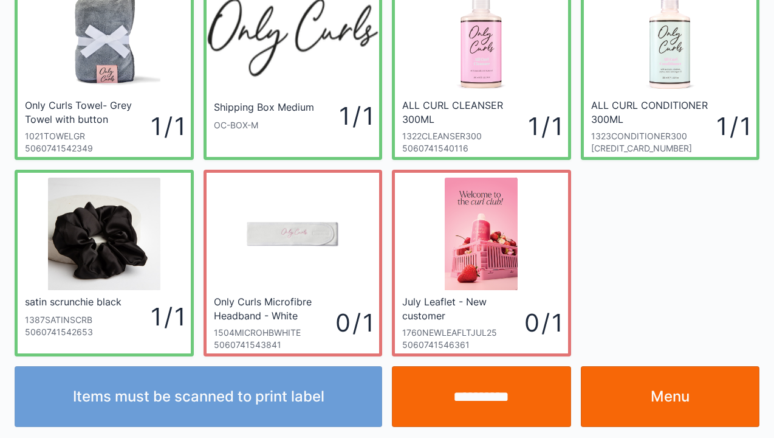 The image size is (774, 438). I want to click on div: satin scrunchie black, so click(73, 301).